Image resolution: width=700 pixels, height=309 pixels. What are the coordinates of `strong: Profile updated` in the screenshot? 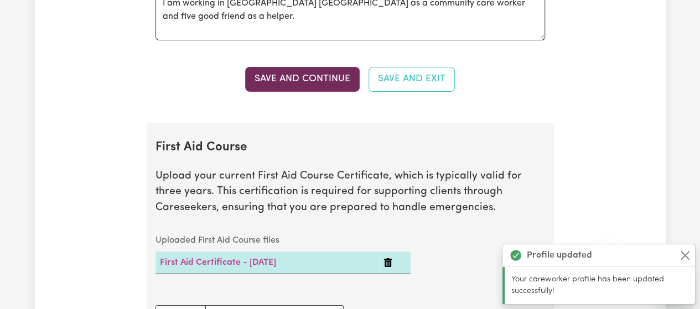 It's located at (559, 256).